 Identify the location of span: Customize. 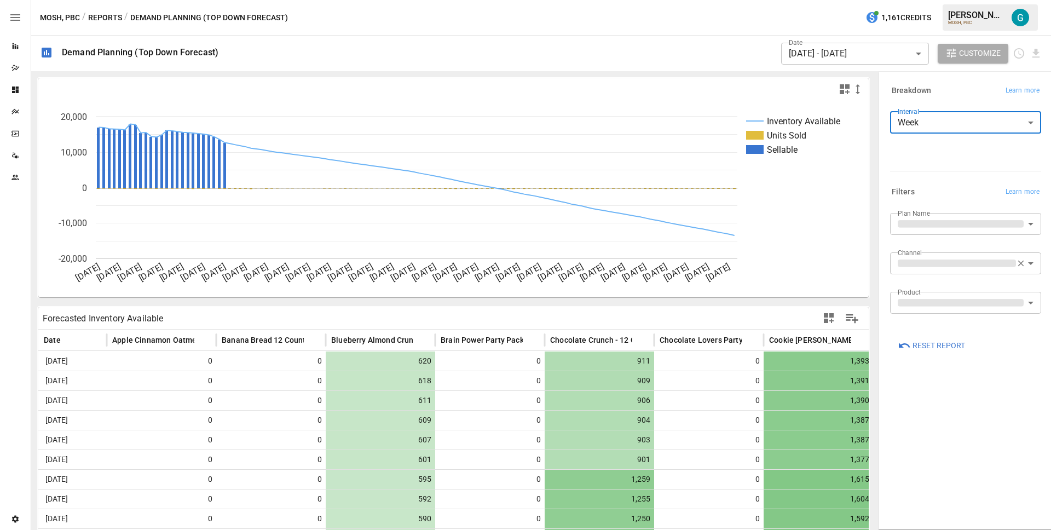
(980, 53).